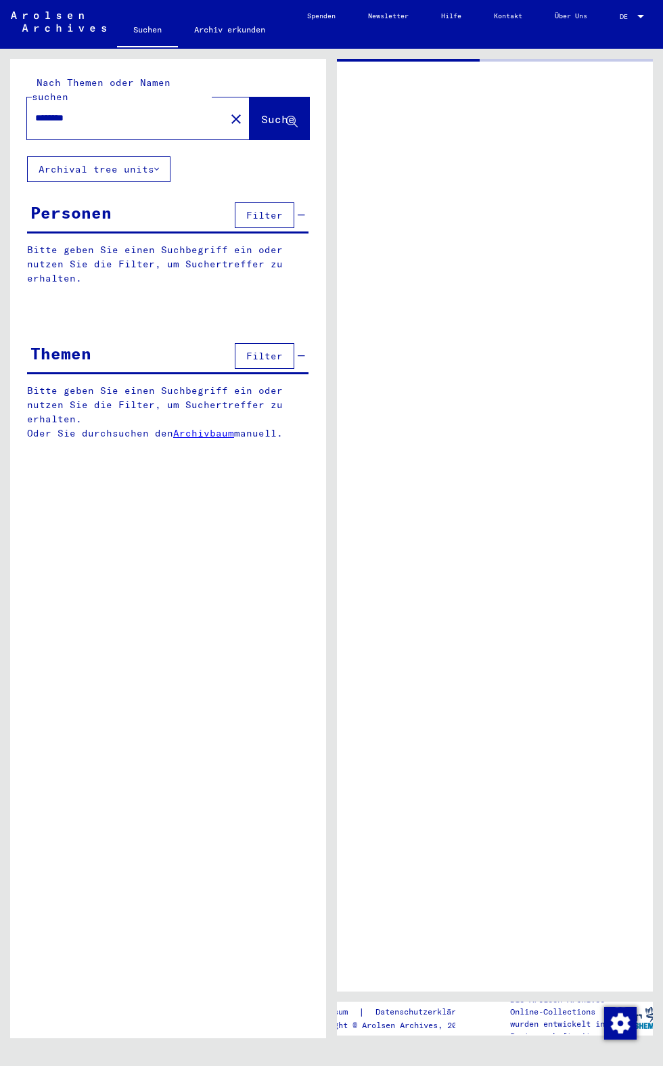  What do you see at coordinates (101, 89) in the screenshot?
I see `mat-label: Nach Themen oder Namen suchen` at bounding box center [101, 89].